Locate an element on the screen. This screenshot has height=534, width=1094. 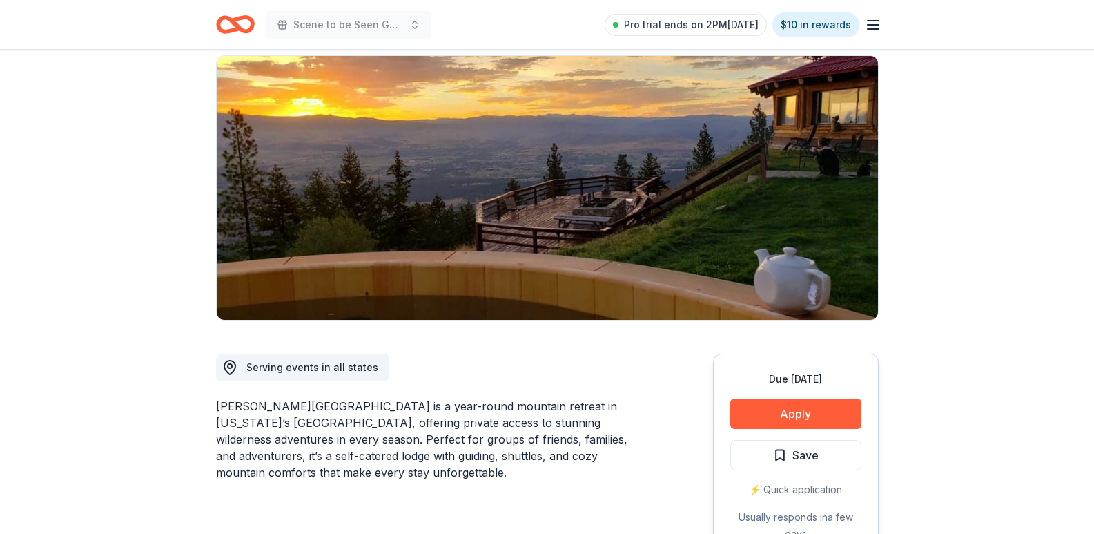
button: Scene to be Seen Gala is located at coordinates (349, 25).